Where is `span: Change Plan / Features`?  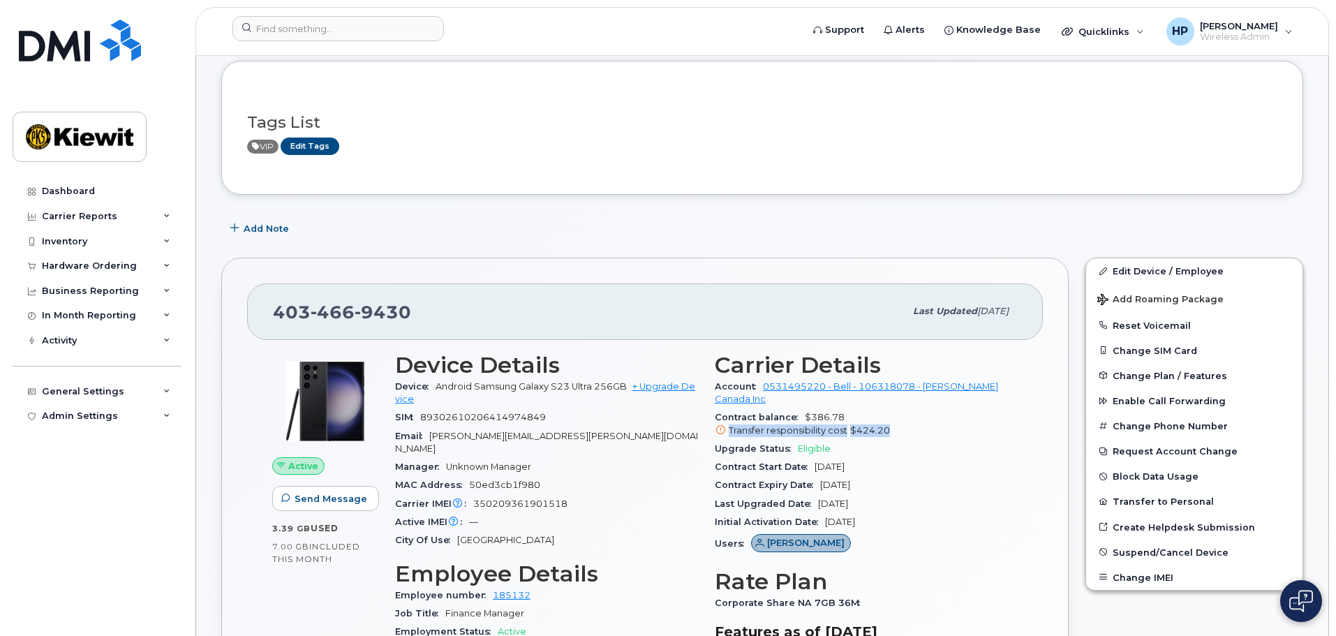
span: Change Plan / Features is located at coordinates (1170, 375).